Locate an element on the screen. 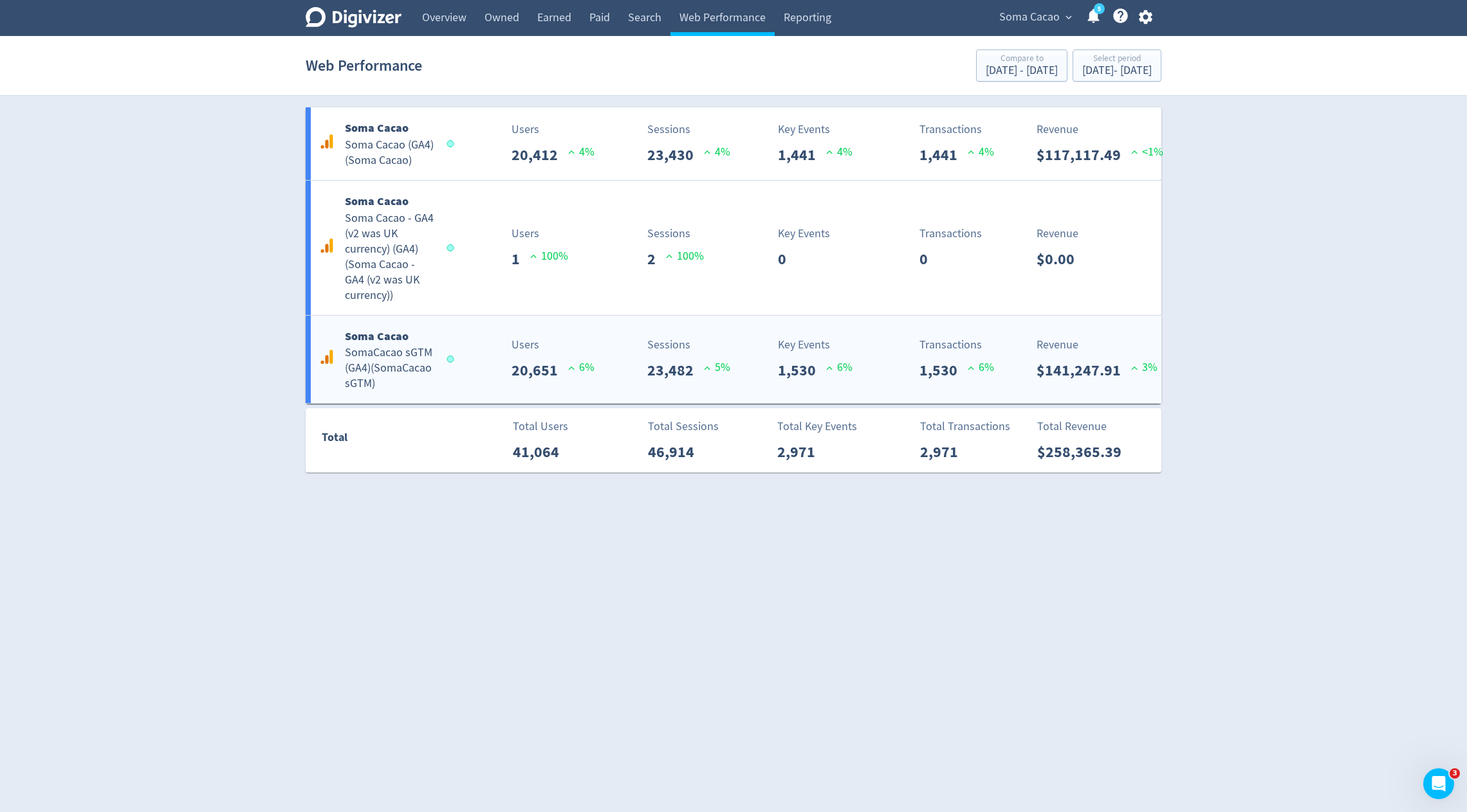 The width and height of the screenshot is (1467, 812). p: <1% is located at coordinates (1147, 151).